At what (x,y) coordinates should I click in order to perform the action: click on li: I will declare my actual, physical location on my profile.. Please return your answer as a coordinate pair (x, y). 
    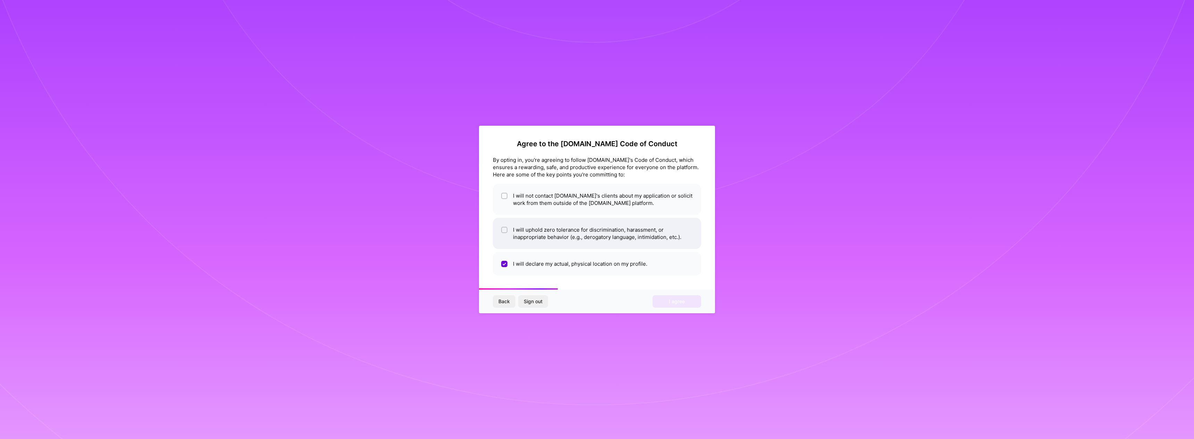
    Looking at the image, I should click on (597, 263).